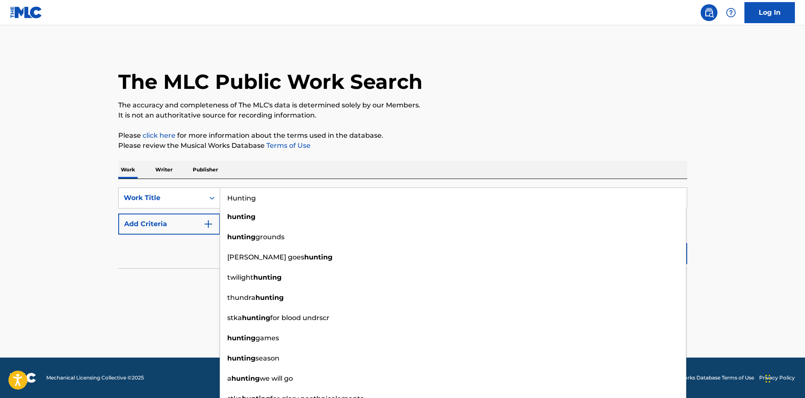 This screenshot has width=805, height=398. What do you see at coordinates (403, 146) in the screenshot?
I see `p: Please review the Musical Works Database` at bounding box center [403, 146].